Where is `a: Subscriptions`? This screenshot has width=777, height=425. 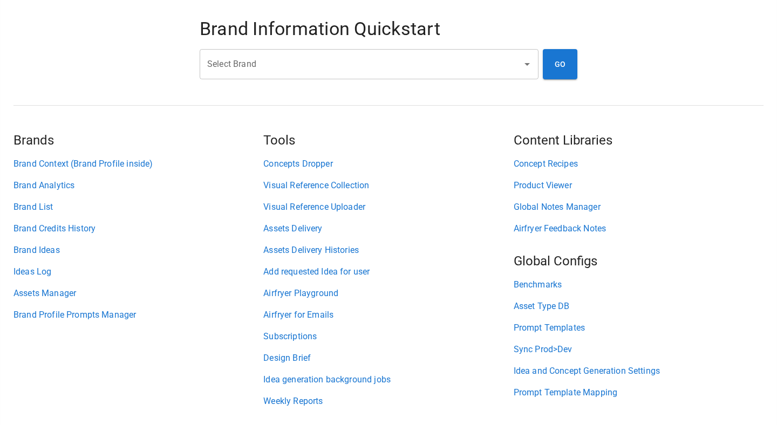
a: Subscriptions is located at coordinates (388, 337).